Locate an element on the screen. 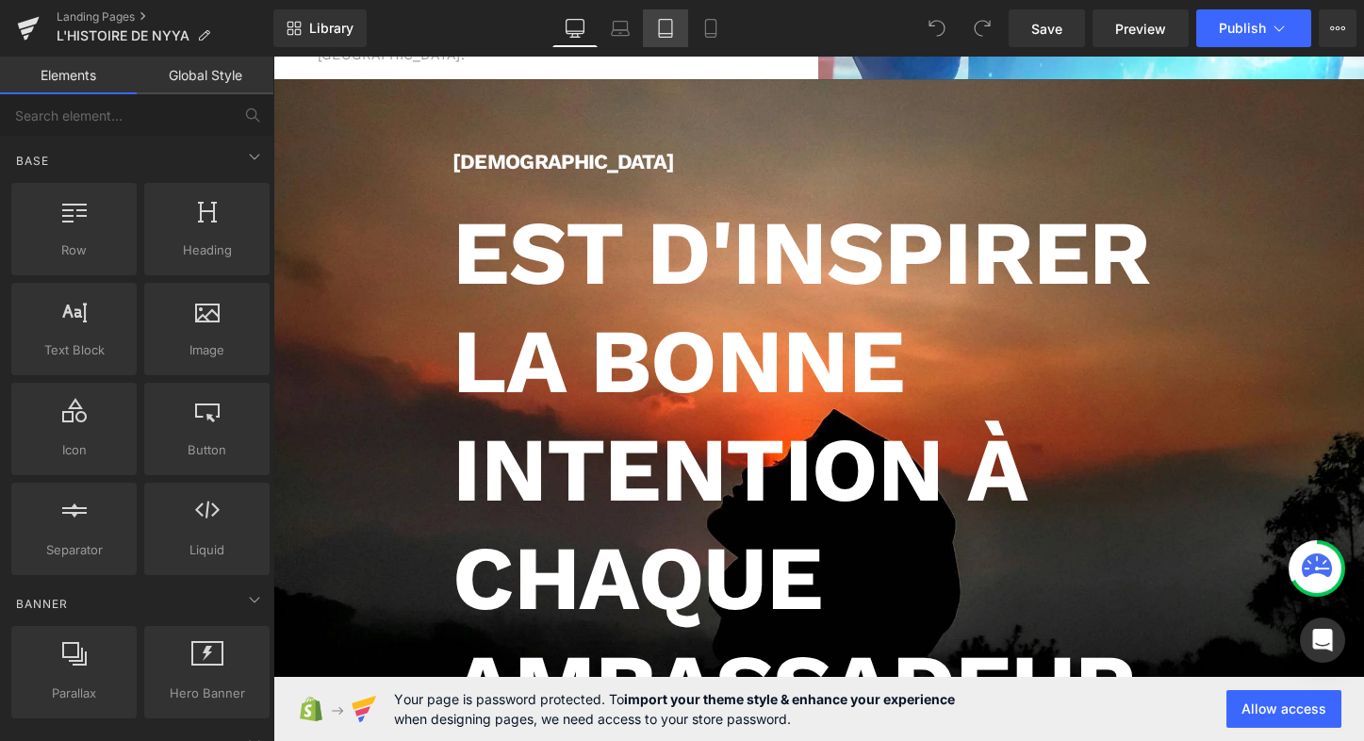  button: More is located at coordinates (1337, 28).